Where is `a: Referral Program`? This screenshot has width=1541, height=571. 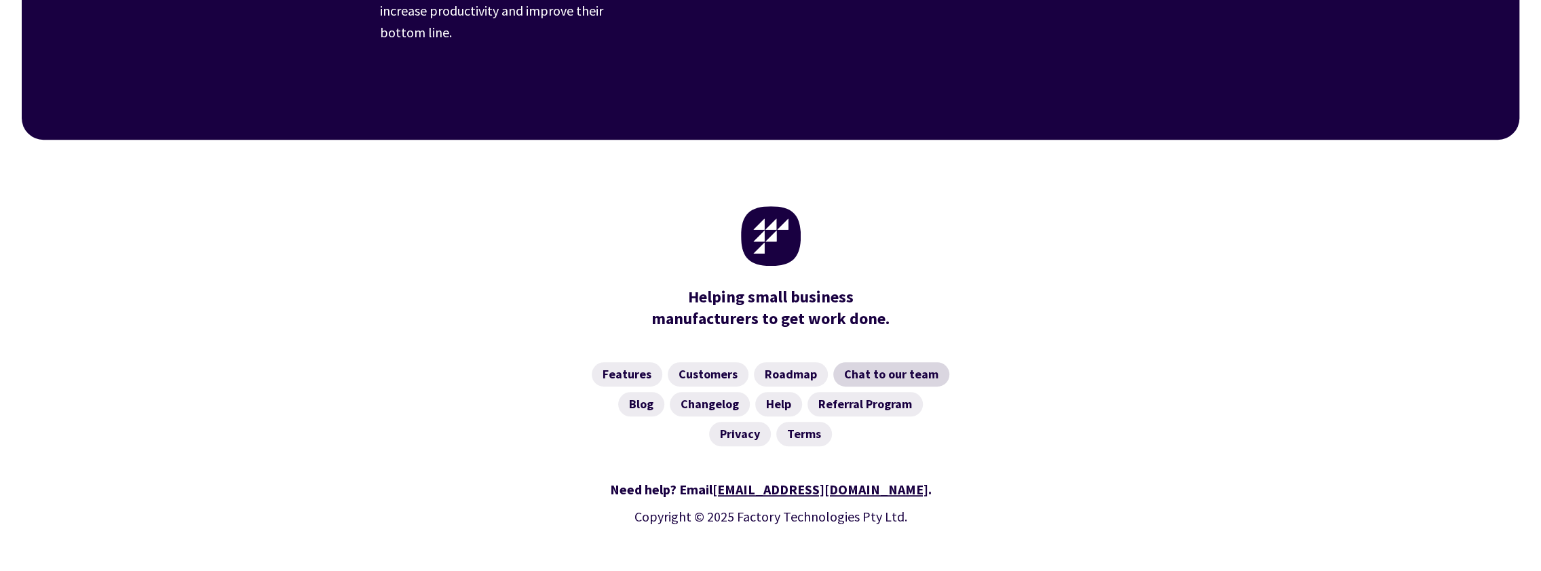 a: Referral Program is located at coordinates (865, 404).